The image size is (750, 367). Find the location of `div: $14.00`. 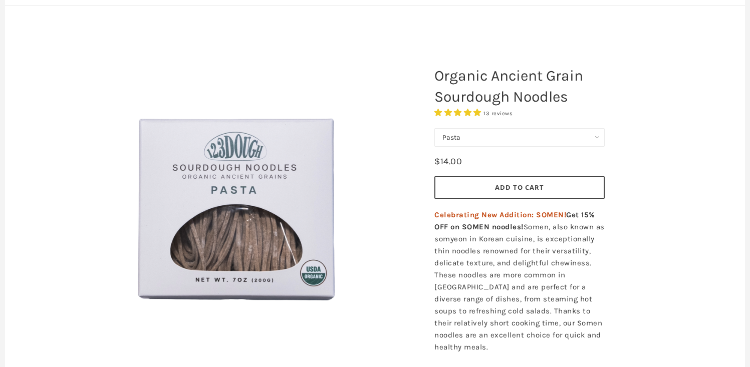

div: $14.00 is located at coordinates (448, 161).